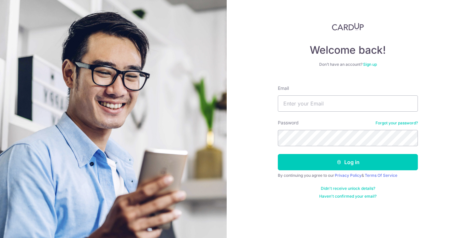  Describe the element at coordinates (348, 175) in the screenshot. I see `a: Privacy Policy` at that location.